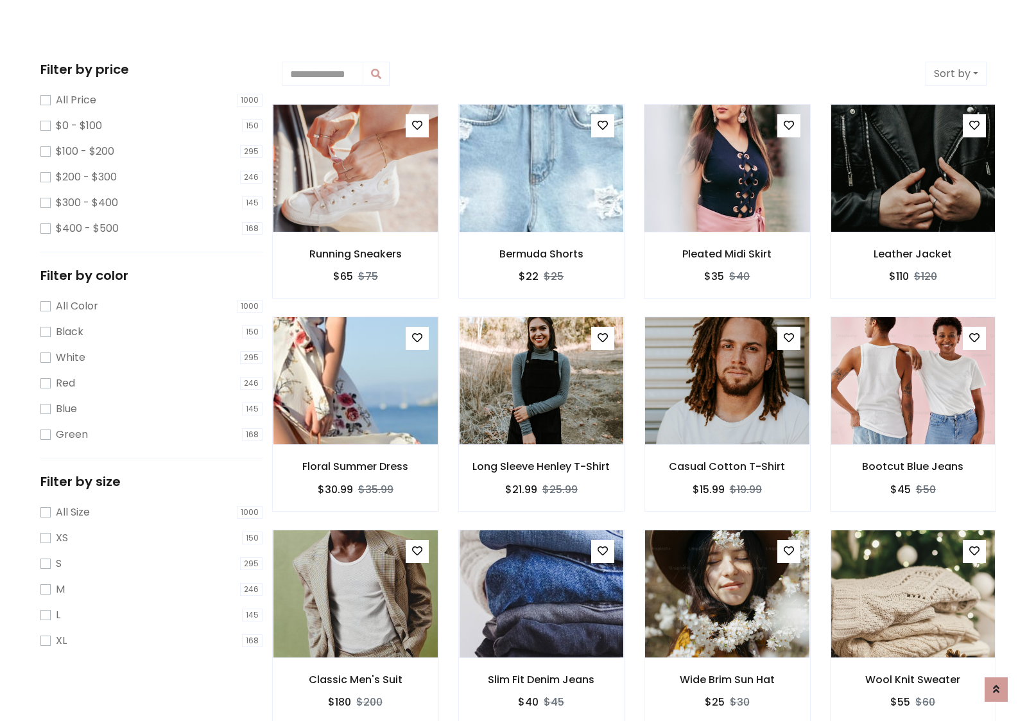  I want to click on del: $50, so click(925, 489).